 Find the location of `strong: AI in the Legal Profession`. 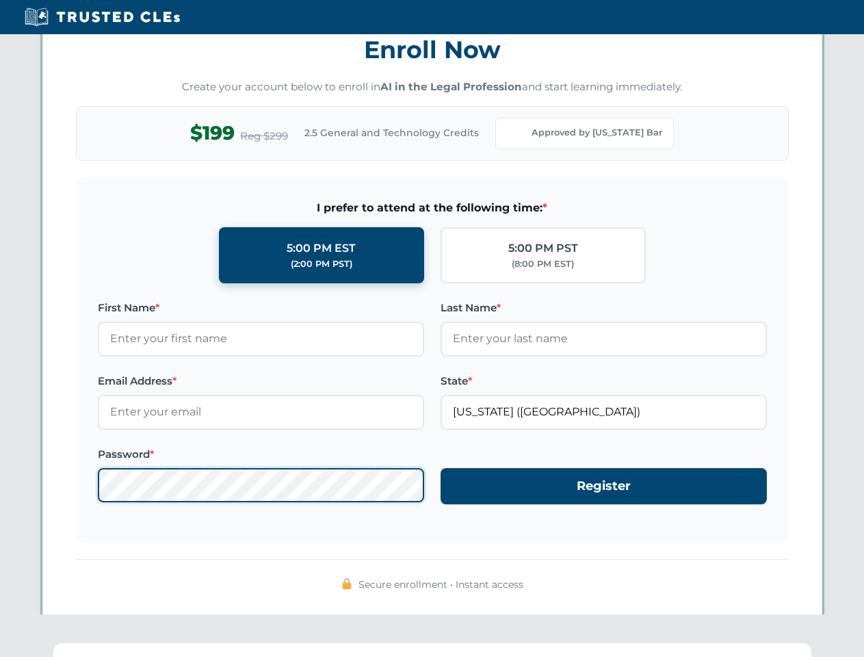

strong: AI in the Legal Profession is located at coordinates (451, 86).